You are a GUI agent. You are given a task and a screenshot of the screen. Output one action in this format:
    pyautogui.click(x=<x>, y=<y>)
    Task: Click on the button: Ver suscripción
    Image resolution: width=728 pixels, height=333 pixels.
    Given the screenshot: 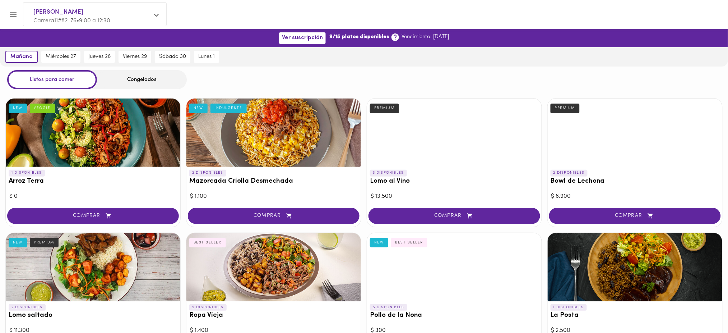 What is the action you would take?
    pyautogui.click(x=302, y=38)
    